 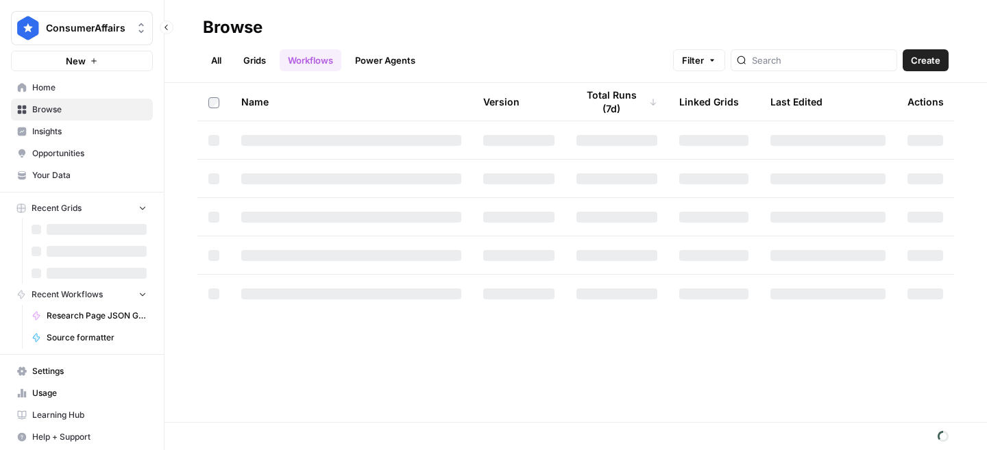 I want to click on div: Name, so click(x=351, y=101).